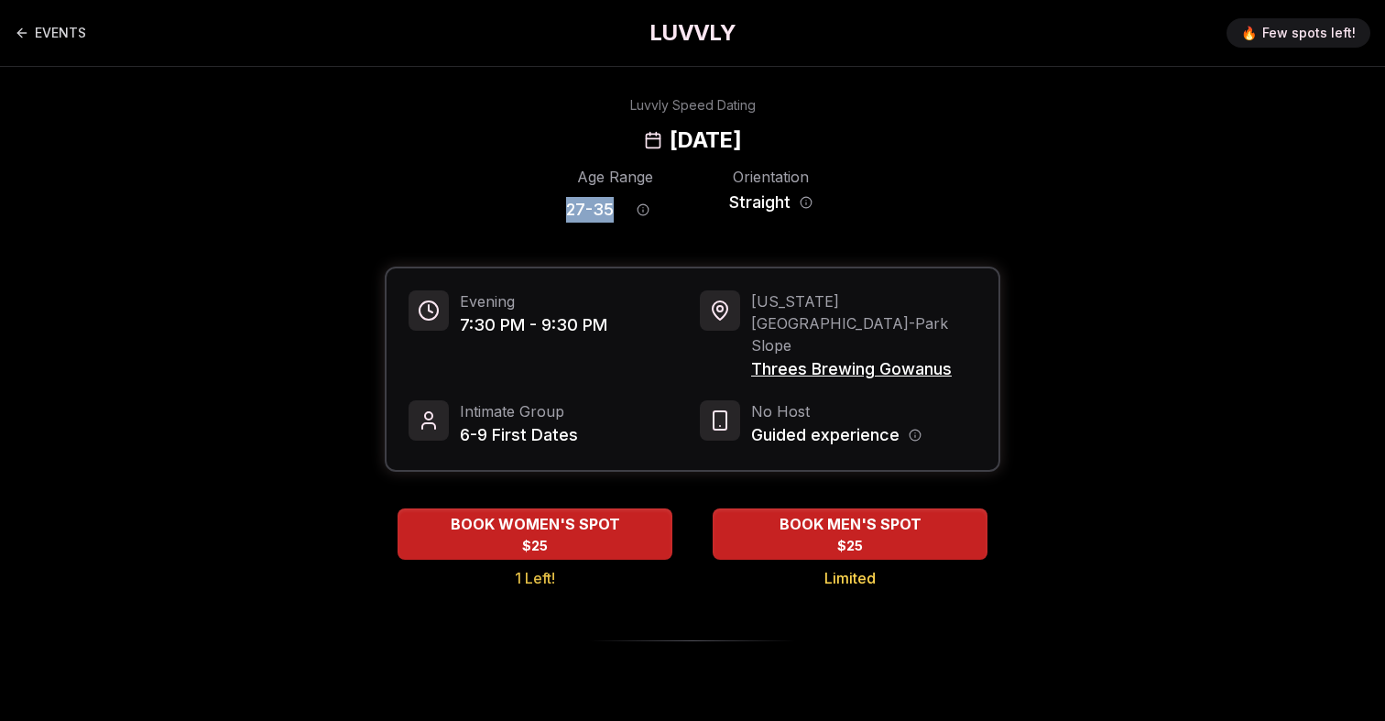 The image size is (1385, 721). What do you see at coordinates (759, 202) in the screenshot?
I see `span: Straight` at bounding box center [759, 202].